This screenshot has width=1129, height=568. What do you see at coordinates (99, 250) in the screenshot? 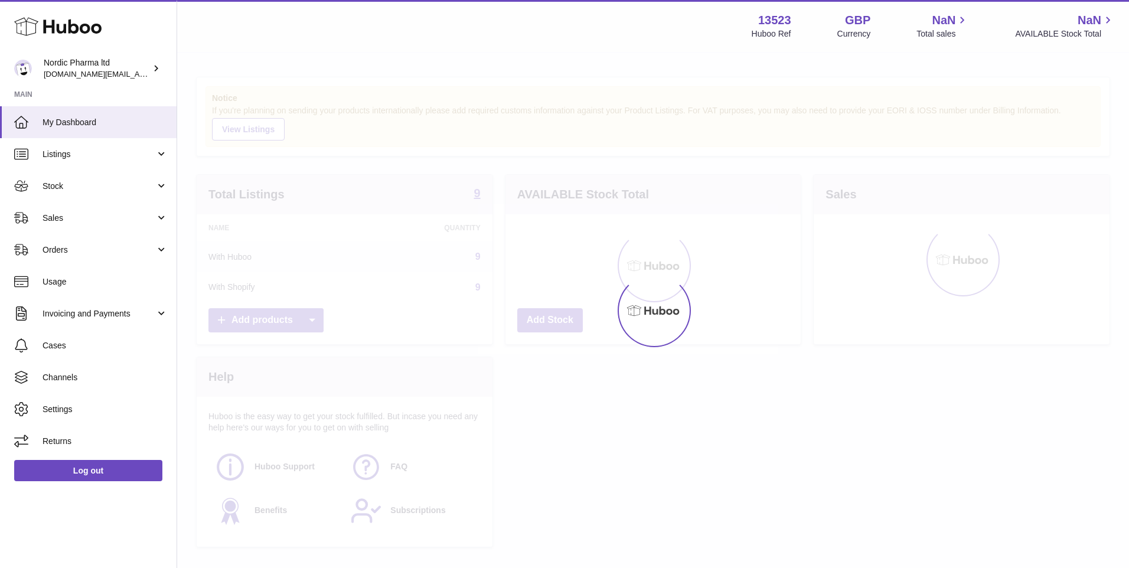
I see `span: Orders` at bounding box center [99, 250].